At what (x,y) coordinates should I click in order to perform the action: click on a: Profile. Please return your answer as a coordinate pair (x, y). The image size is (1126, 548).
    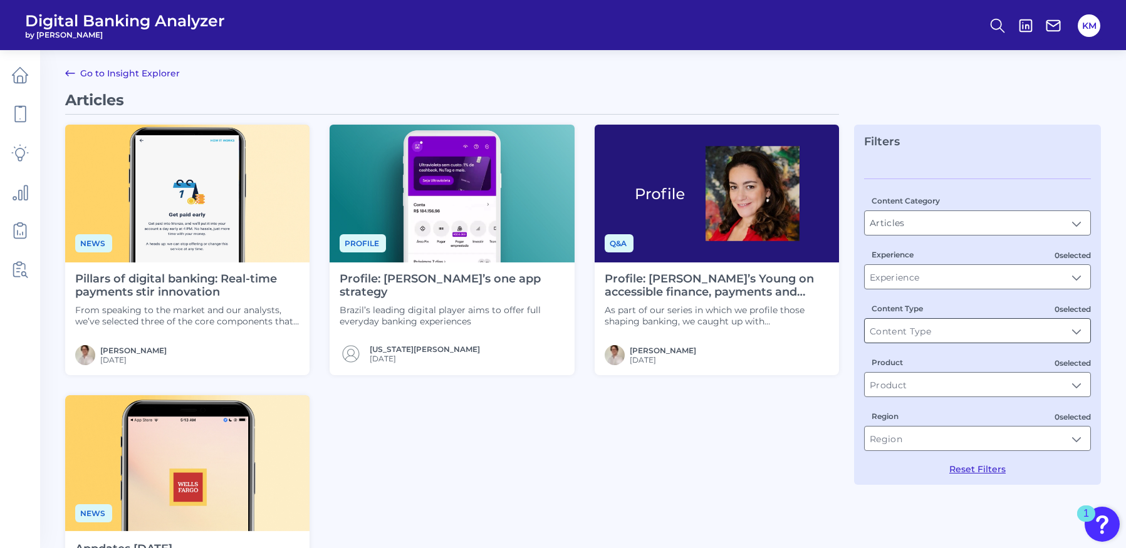
    Looking at the image, I should click on (363, 243).